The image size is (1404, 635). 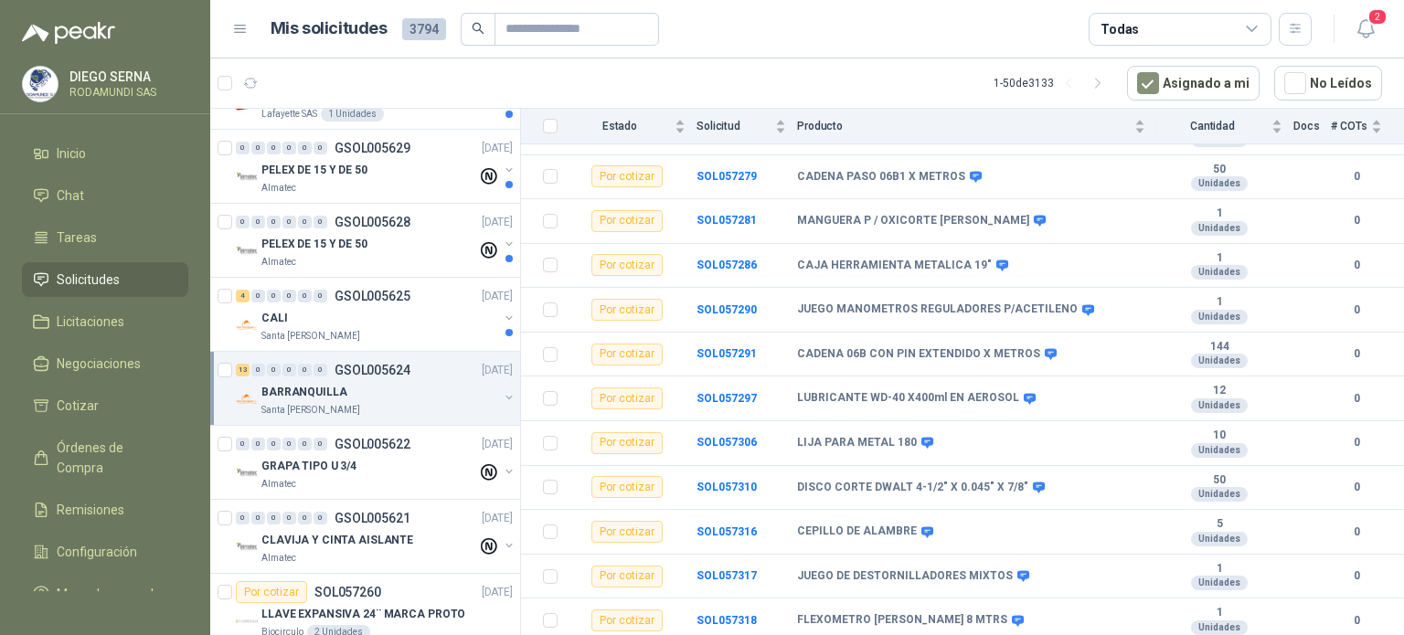 What do you see at coordinates (126, 92) in the screenshot?
I see `p: RODAMUNDI SAS` at bounding box center [126, 92].